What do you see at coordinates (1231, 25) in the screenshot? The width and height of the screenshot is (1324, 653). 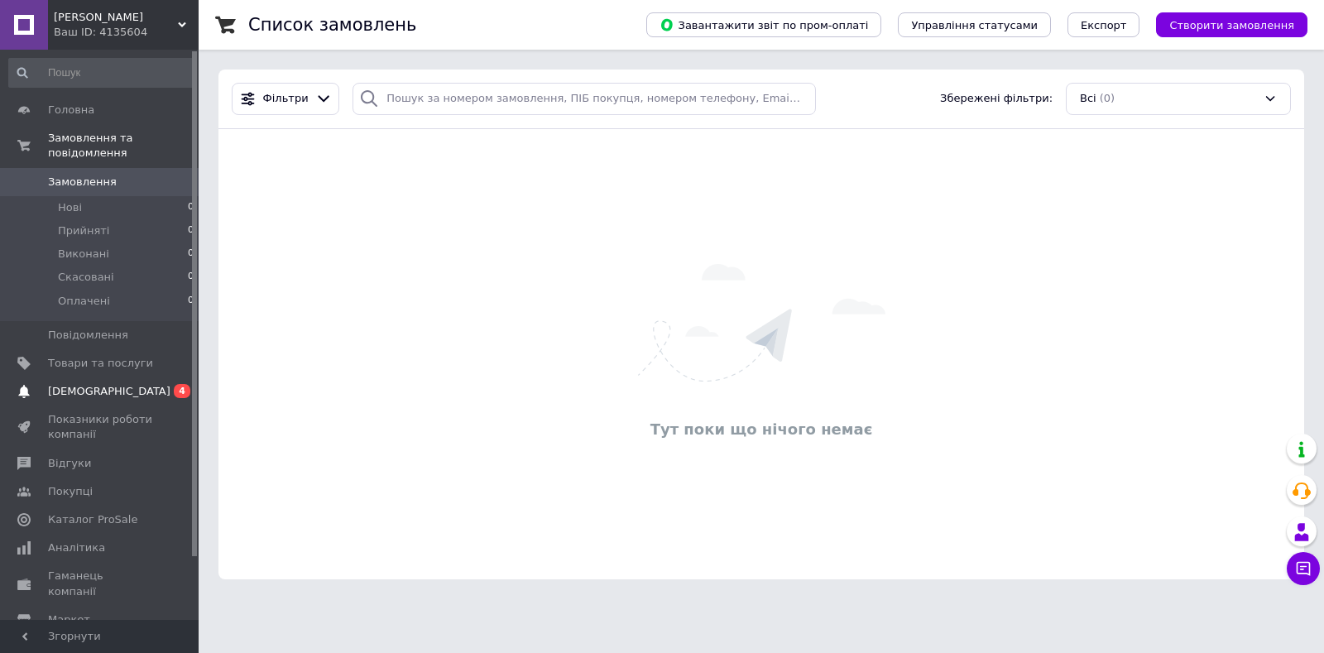 I see `button: Створити замовлення` at bounding box center [1231, 25].